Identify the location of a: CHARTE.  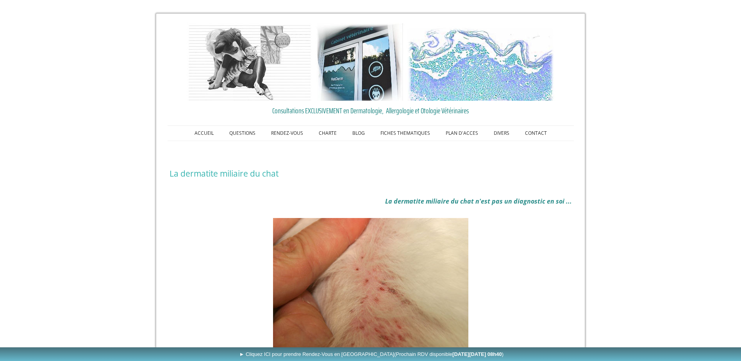
(328, 133).